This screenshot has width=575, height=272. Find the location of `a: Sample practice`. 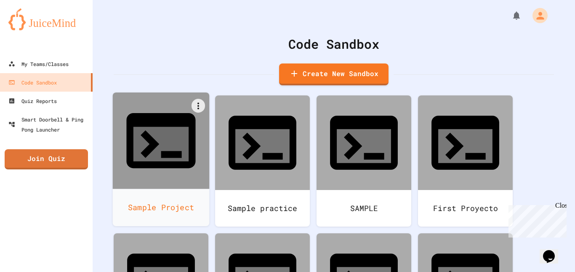

a: Sample practice is located at coordinates (262, 161).